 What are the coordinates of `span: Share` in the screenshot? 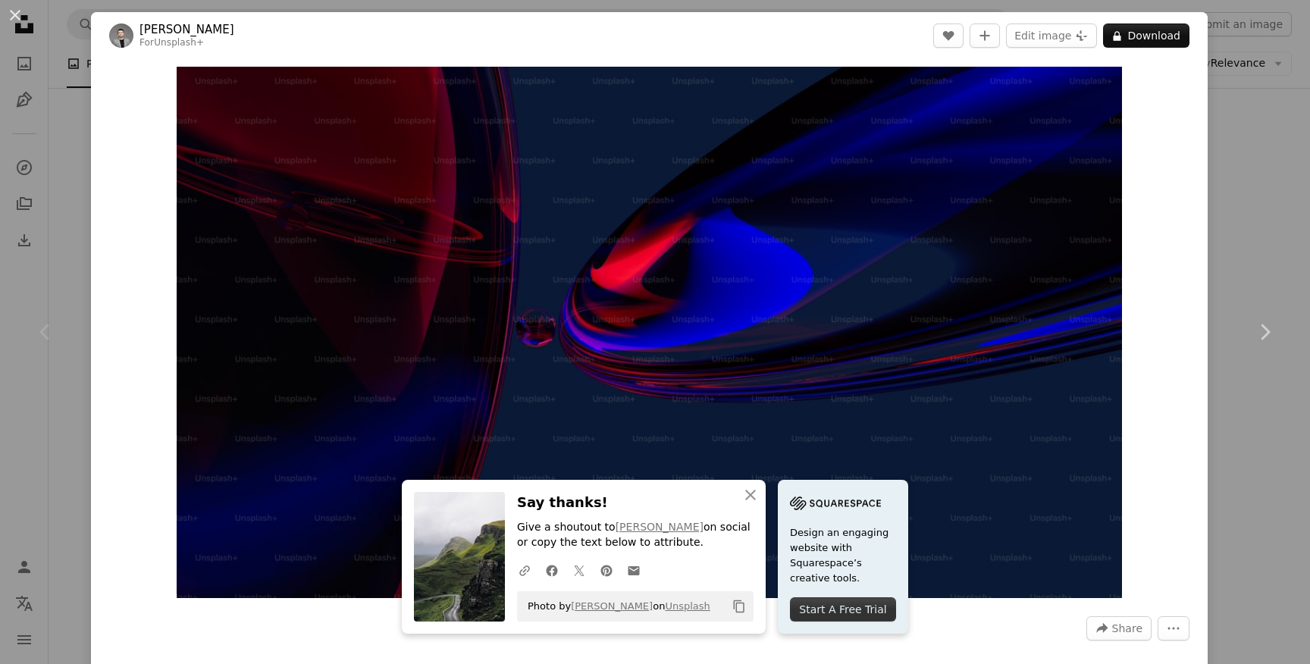 It's located at (1127, 628).